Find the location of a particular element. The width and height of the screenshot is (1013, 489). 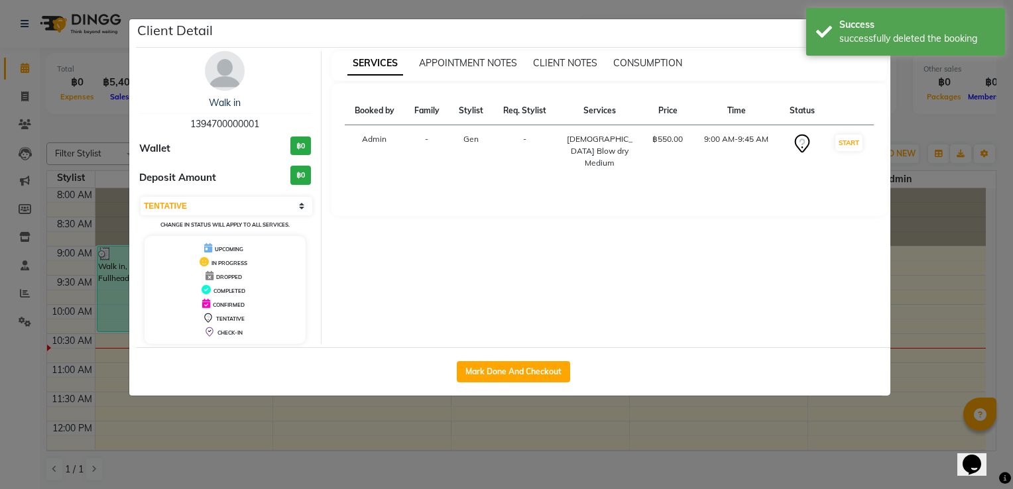

th: Services is located at coordinates (600, 111).